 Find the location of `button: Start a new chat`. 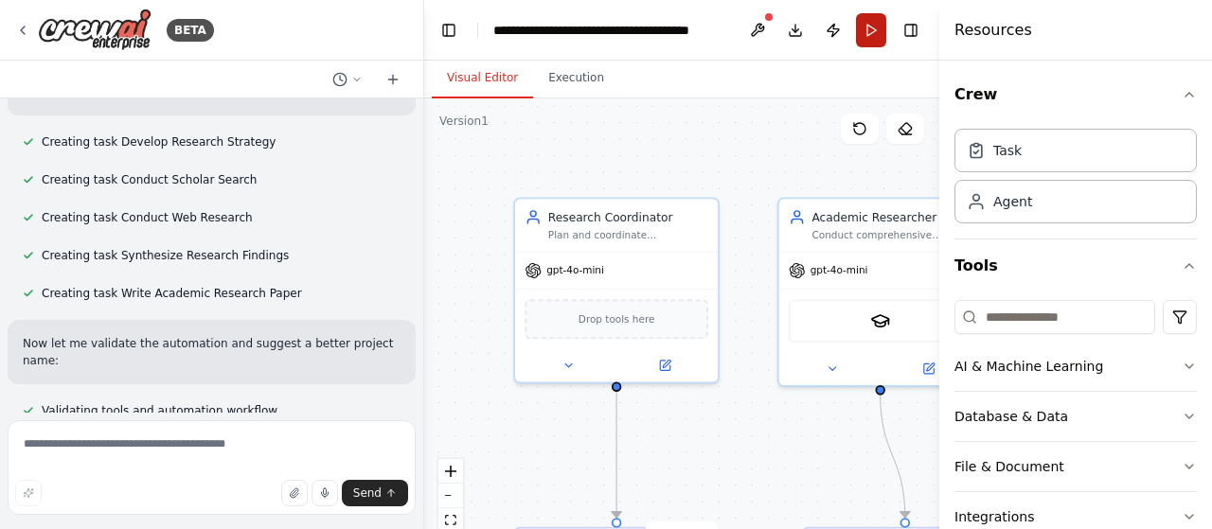

button: Start a new chat is located at coordinates (393, 80).